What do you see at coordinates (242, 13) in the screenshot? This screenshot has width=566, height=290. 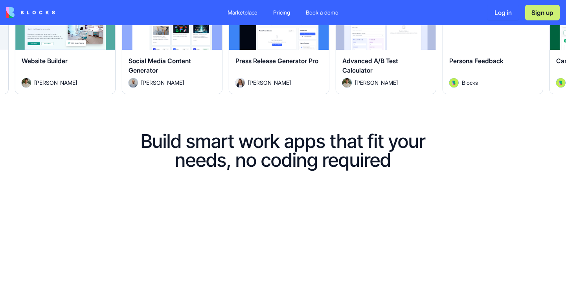 I see `div: Marketplace` at bounding box center [242, 13].